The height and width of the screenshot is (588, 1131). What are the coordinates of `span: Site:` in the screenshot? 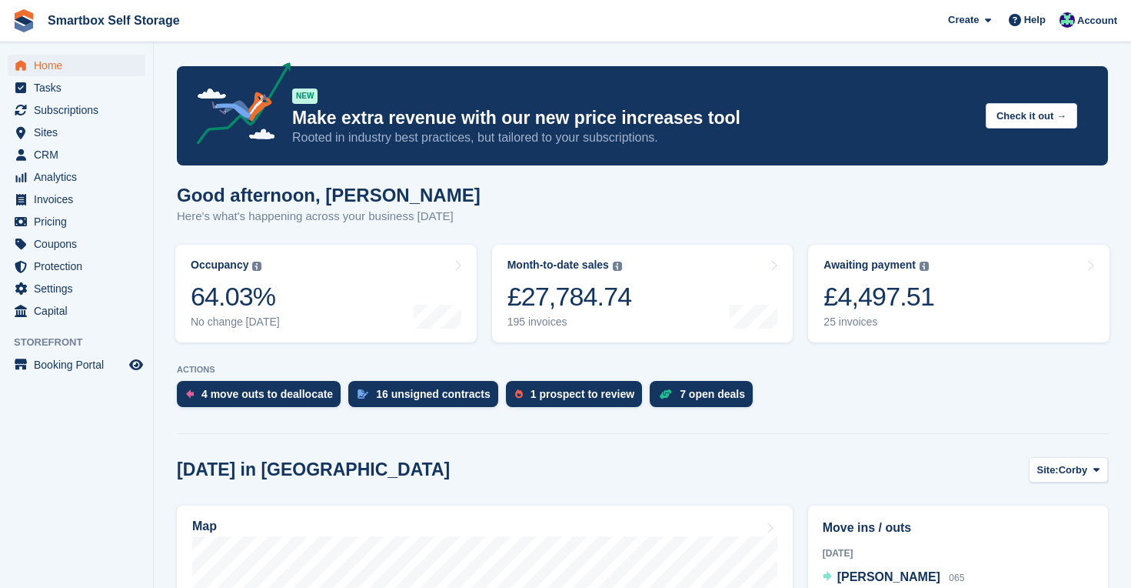 It's located at (1048, 470).